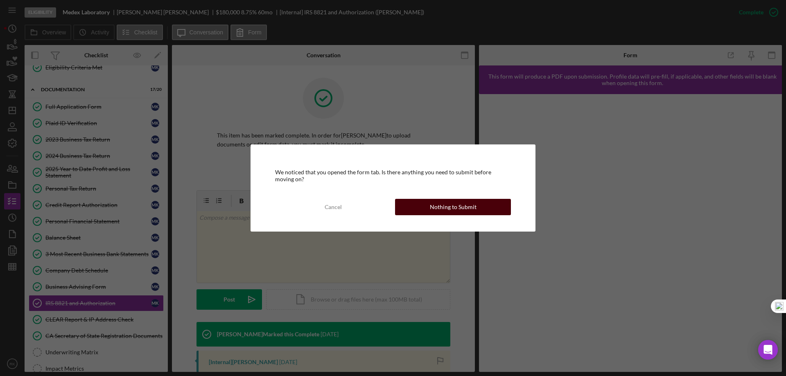  Describe the element at coordinates (333, 207) in the screenshot. I see `button: Cancel` at that location.